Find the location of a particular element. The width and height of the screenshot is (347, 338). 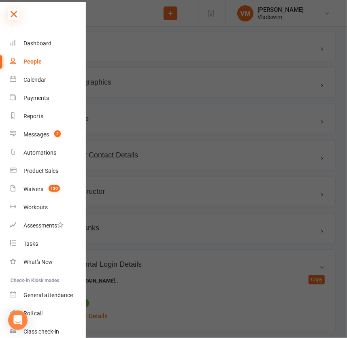

a: Calendar is located at coordinates (48, 80).